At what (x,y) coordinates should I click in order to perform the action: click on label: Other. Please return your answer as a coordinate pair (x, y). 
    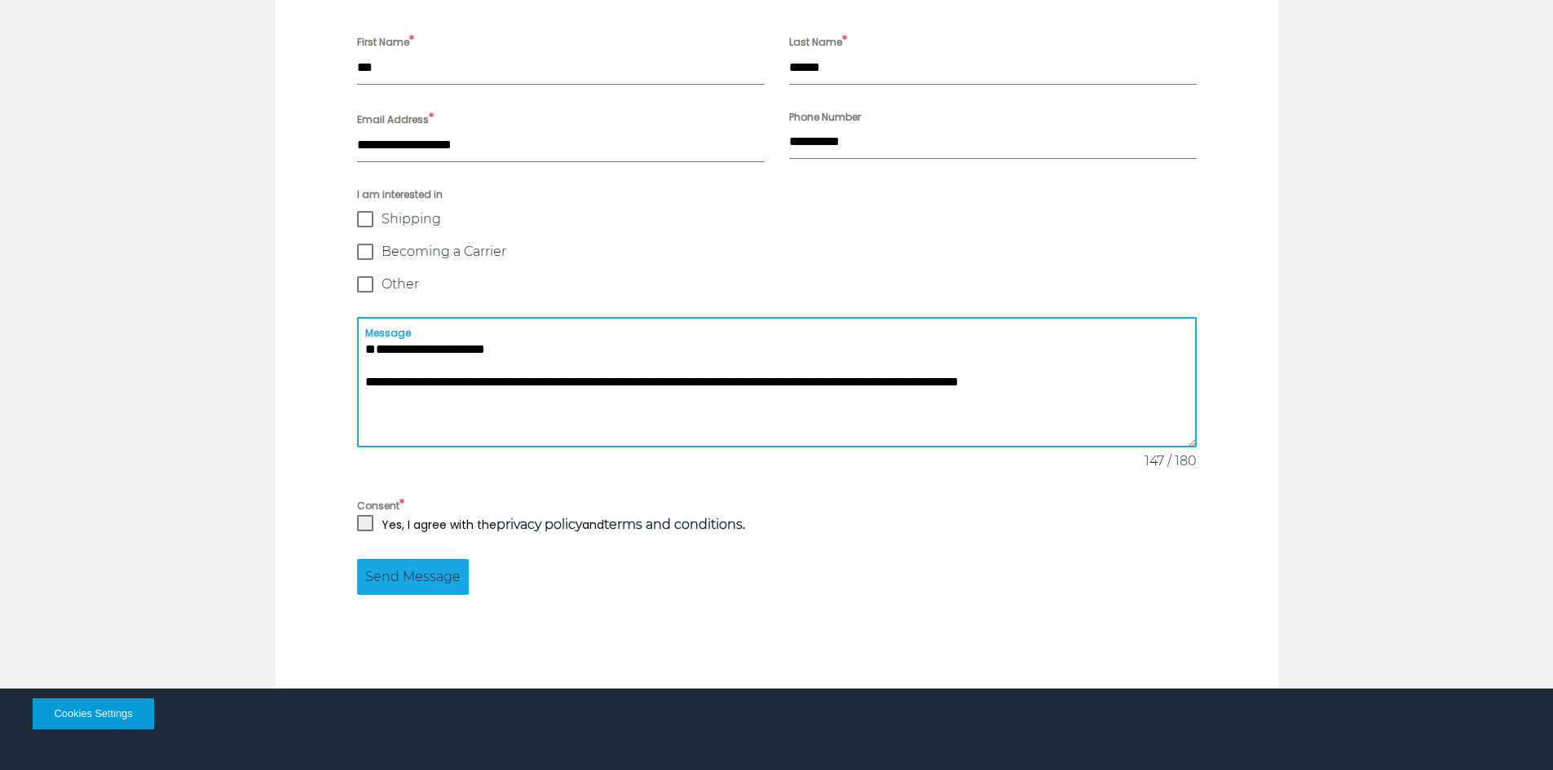
    Looking at the image, I should click on (777, 284).